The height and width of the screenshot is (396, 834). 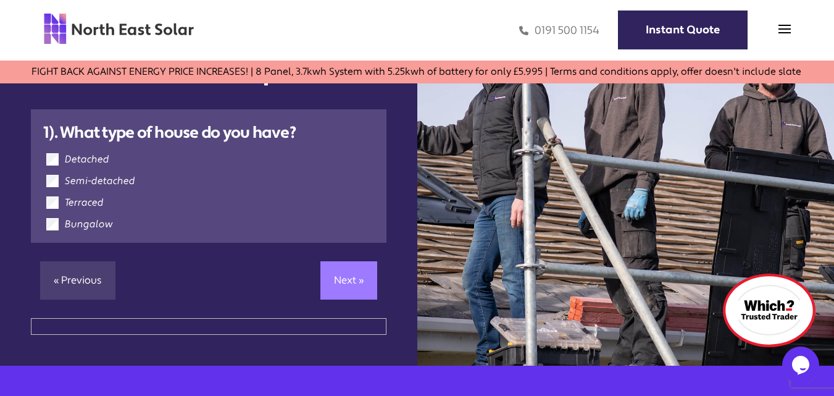 I want to click on a: Instant Quote, so click(x=683, y=30).